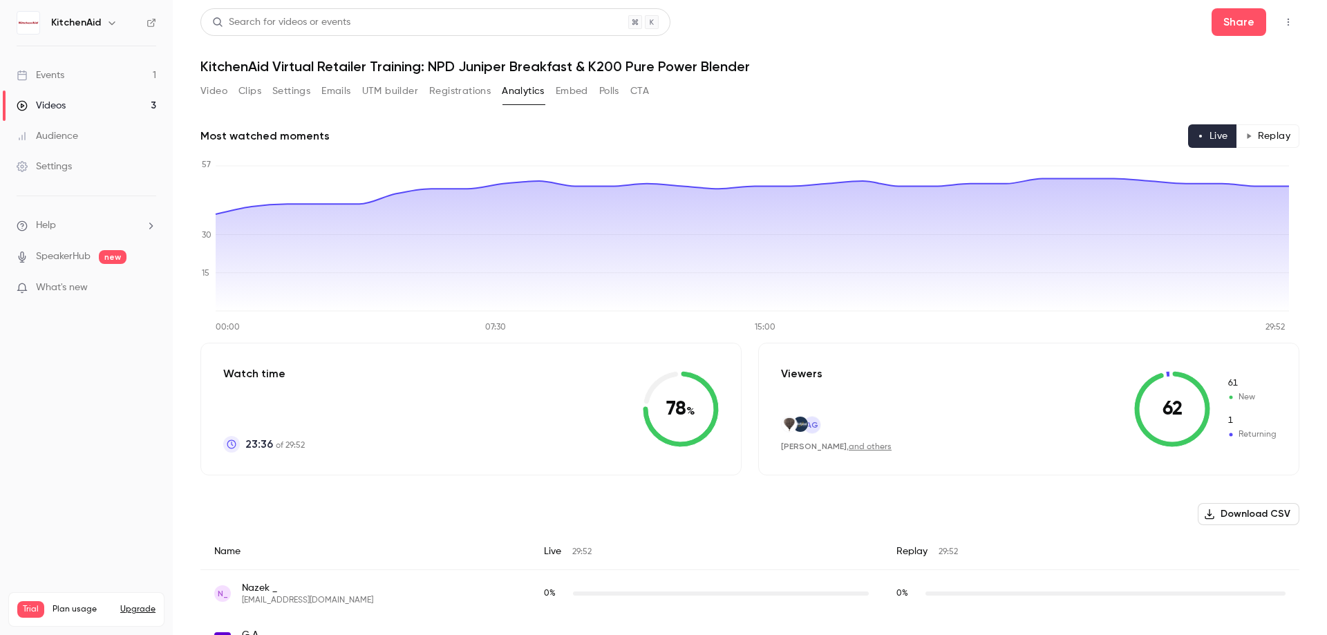  Describe the element at coordinates (46, 225) in the screenshot. I see `span: Help` at that location.